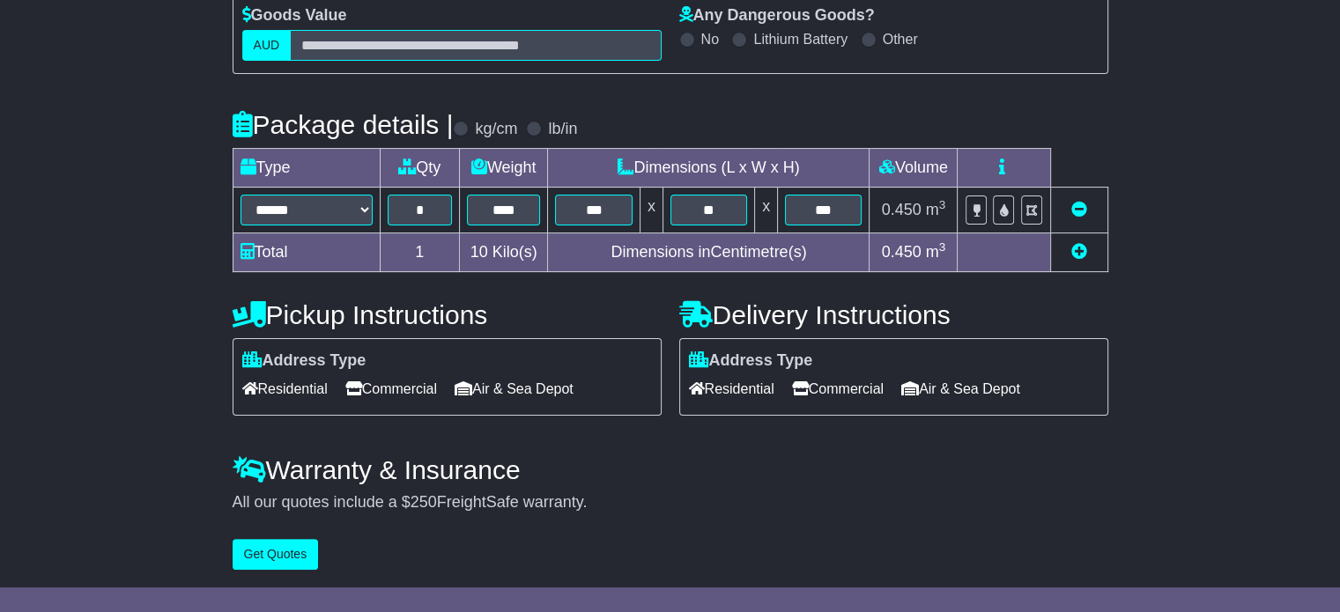 The height and width of the screenshot is (612, 1340). Describe the element at coordinates (419, 168) in the screenshot. I see `td: Qty` at that location.